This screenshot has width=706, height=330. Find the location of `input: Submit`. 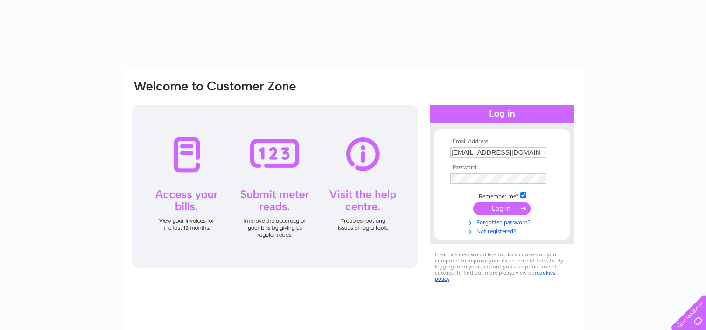

input: Submit is located at coordinates (501, 208).